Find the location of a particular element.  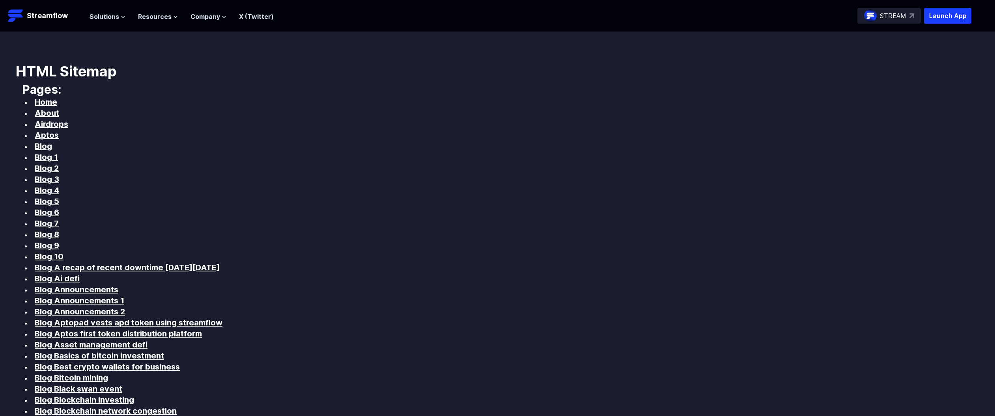

a: STREAM is located at coordinates (889, 16).